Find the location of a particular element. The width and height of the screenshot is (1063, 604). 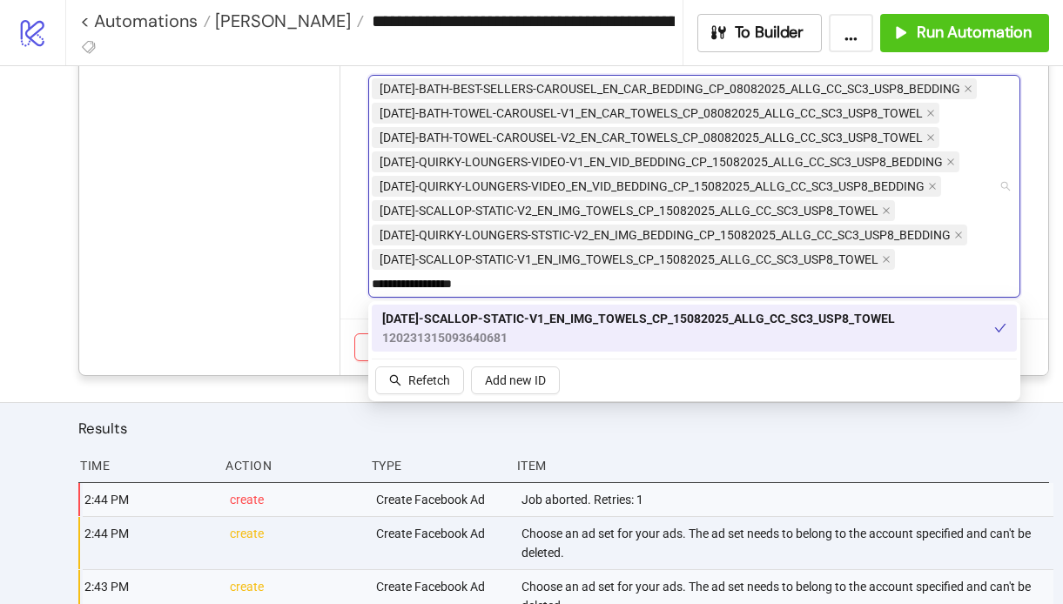

button: Refetch is located at coordinates (419, 380).